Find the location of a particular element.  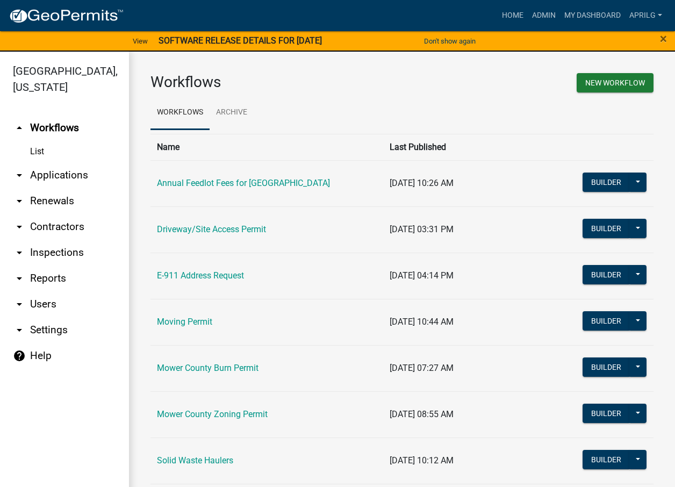

a: My Dashboard is located at coordinates (592, 16).